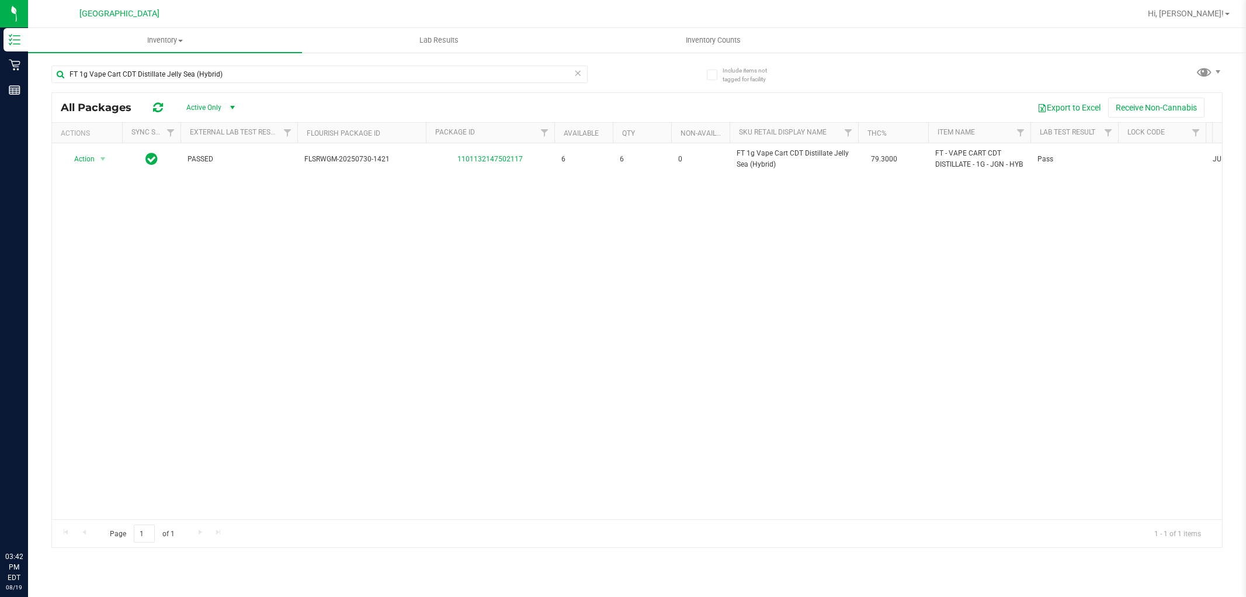 The height and width of the screenshot is (597, 1246). I want to click on button: Export to Excel, so click(1069, 108).